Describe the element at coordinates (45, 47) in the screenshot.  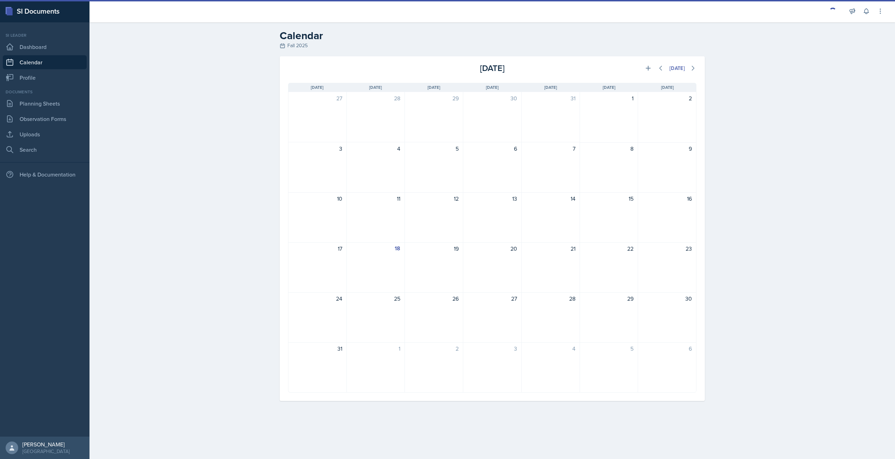
I see `a: Dashboard` at that location.